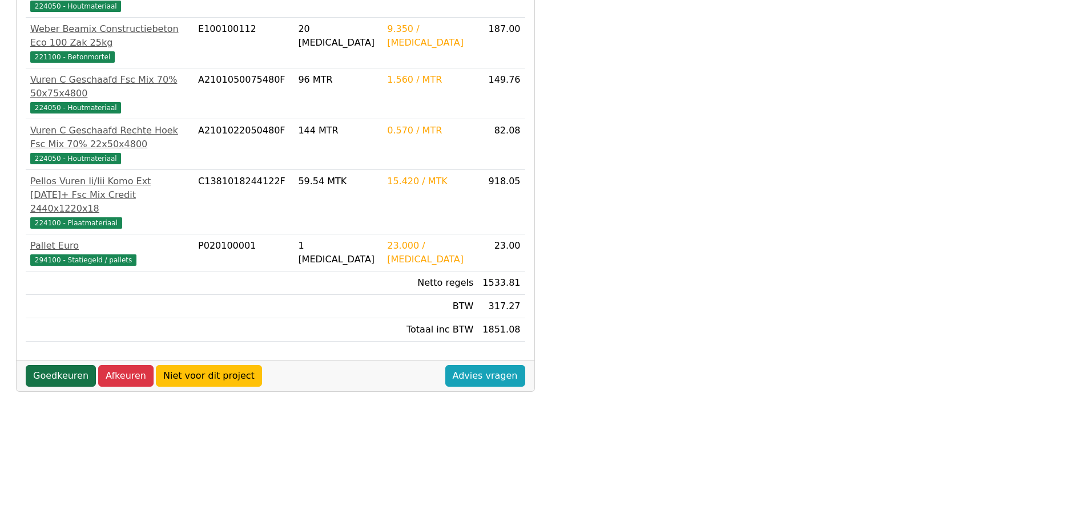 Image resolution: width=1083 pixels, height=527 pixels. What do you see at coordinates (83, 260) in the screenshot?
I see `span: 294100 - Statiegeld / pallets` at bounding box center [83, 260].